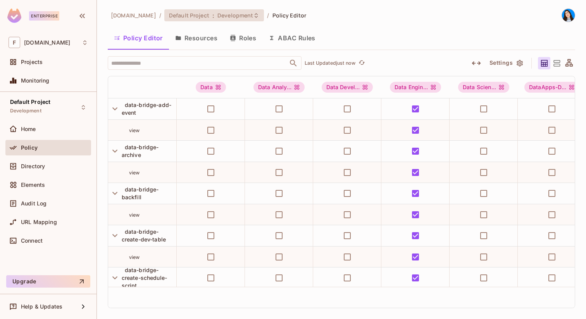  What do you see at coordinates (569, 15) in the screenshot?
I see `img: Noa Bojmel` at bounding box center [569, 15].